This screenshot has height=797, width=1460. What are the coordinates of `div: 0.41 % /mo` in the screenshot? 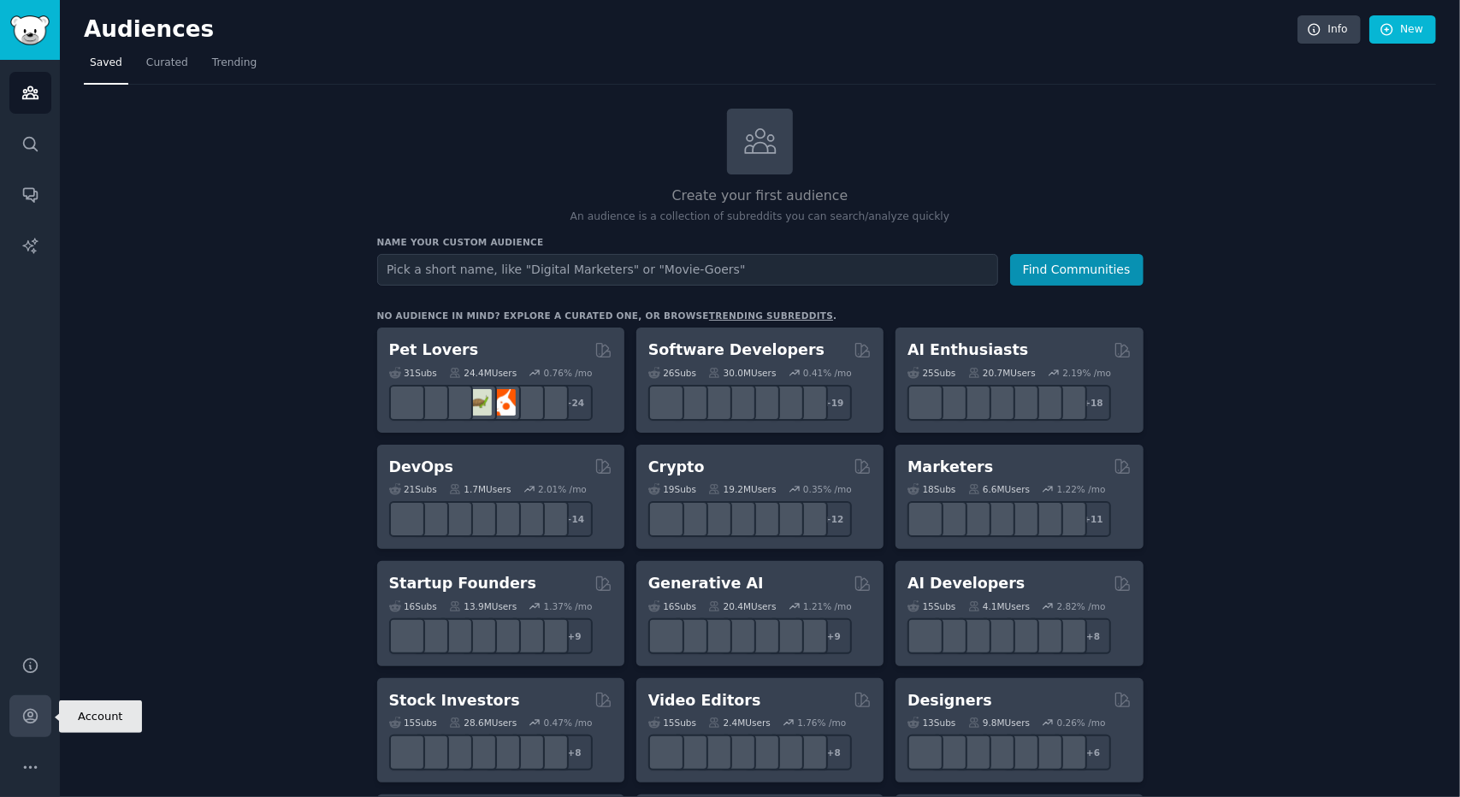 It's located at (827, 373).